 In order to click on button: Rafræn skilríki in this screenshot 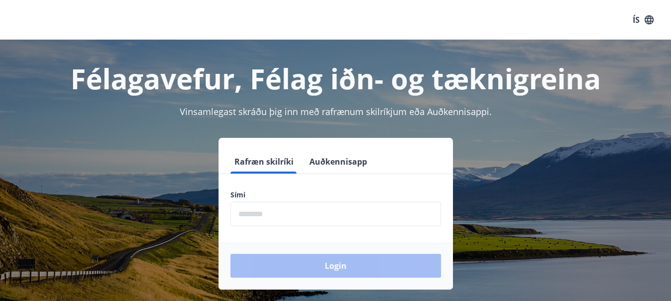, I will do `click(264, 162)`.